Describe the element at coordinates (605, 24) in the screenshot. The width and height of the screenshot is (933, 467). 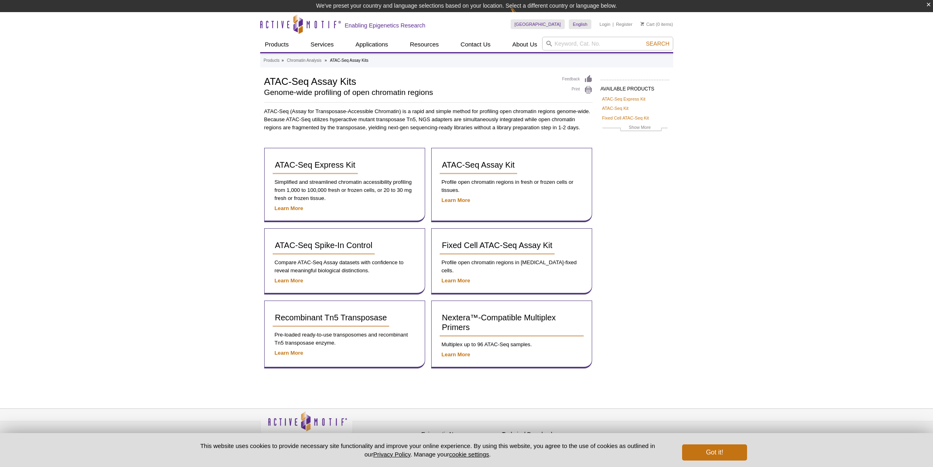
I see `a: Login` at that location.